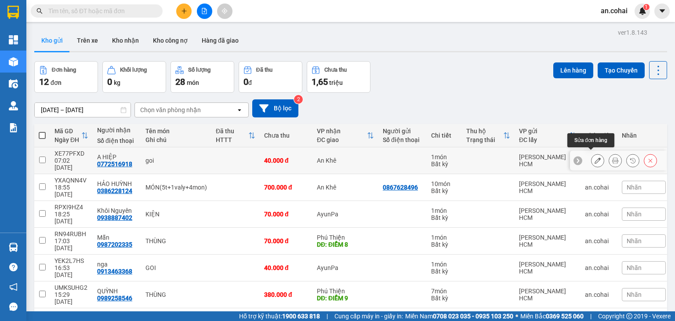 The image size is (675, 321). What do you see at coordinates (301, 316) in the screenshot?
I see `strong: 1900 633 818` at bounding box center [301, 316].